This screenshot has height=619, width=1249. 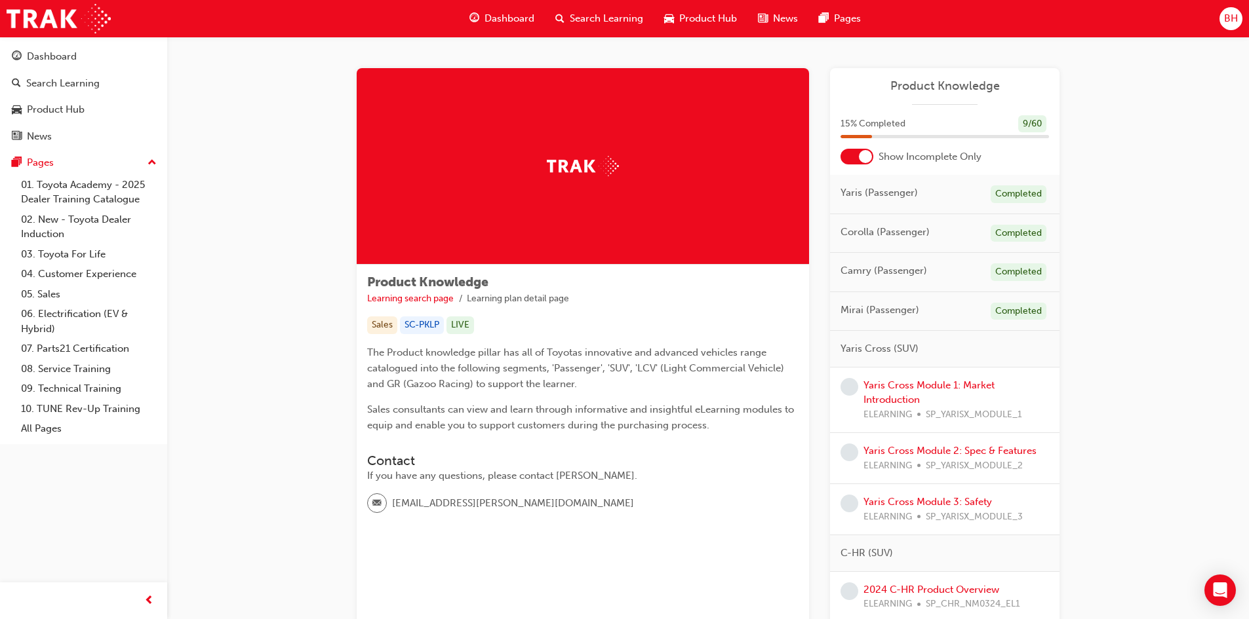 What do you see at coordinates (83, 56) in the screenshot?
I see `a: Dashboard` at bounding box center [83, 56].